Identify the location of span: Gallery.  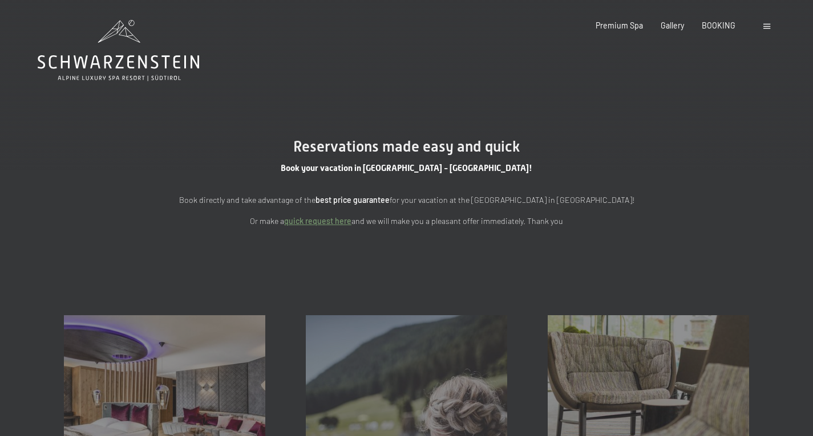
(672, 25).